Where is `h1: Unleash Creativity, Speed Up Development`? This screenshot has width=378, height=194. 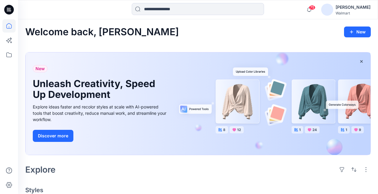
h1: Unleash Creativity, Speed Up Development is located at coordinates (96, 89).